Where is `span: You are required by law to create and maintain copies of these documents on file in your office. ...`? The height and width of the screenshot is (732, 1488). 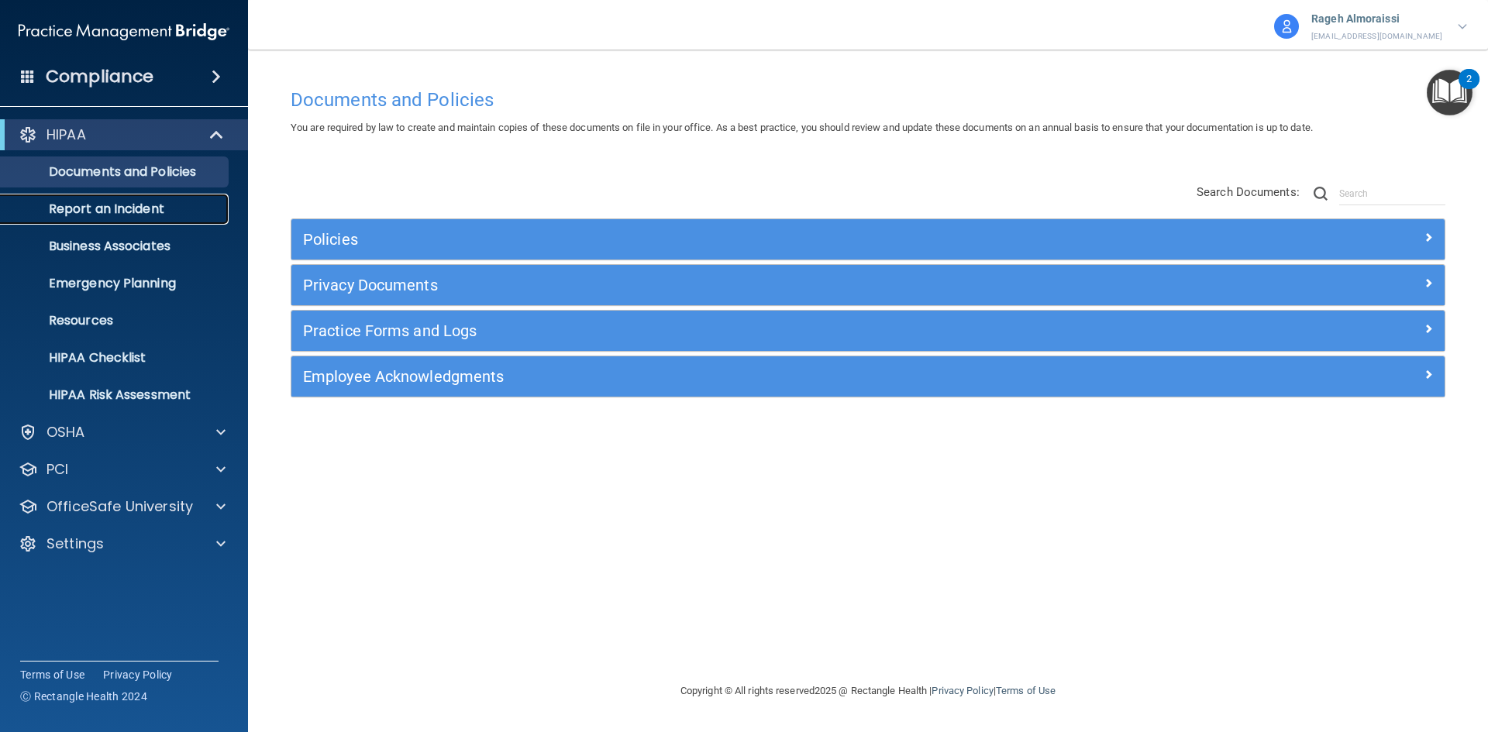
span: You are required by law to create and maintain copies of these documents on file in your office. ... is located at coordinates (801, 127).